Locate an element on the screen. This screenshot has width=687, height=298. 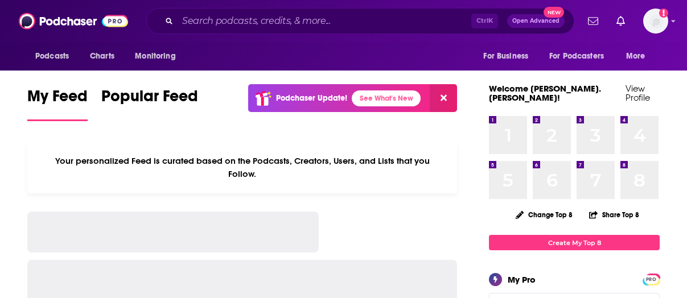
span: Monitoring is located at coordinates (155, 56).